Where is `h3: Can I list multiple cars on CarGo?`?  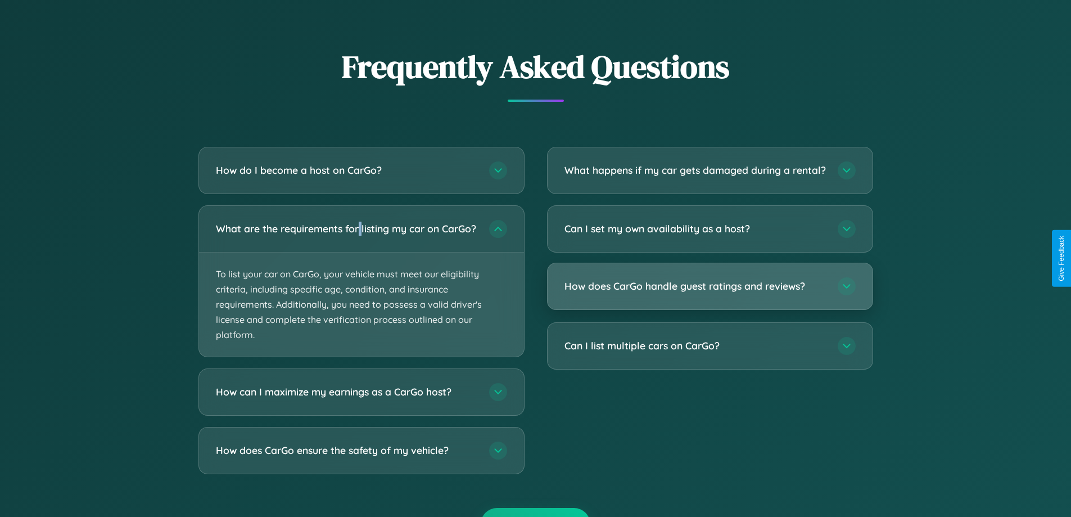 h3: Can I list multiple cars on CarGo? is located at coordinates (696, 345).